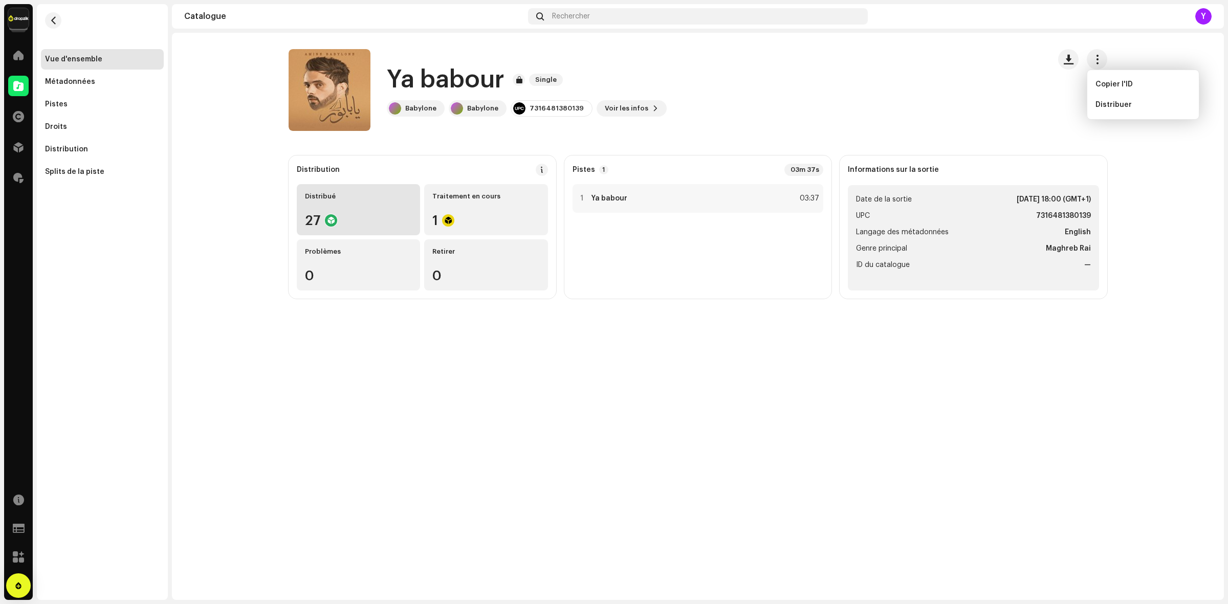 This screenshot has height=604, width=1228. Describe the element at coordinates (56, 104) in the screenshot. I see `div: Pistes` at that location.